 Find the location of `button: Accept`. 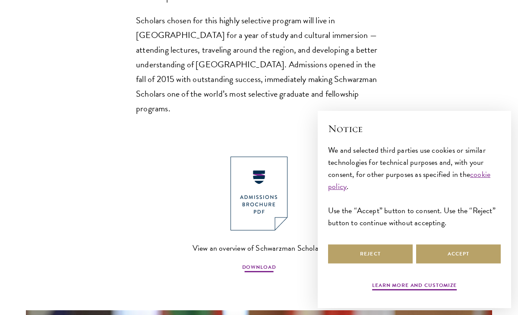

button: Accept is located at coordinates (458, 254).